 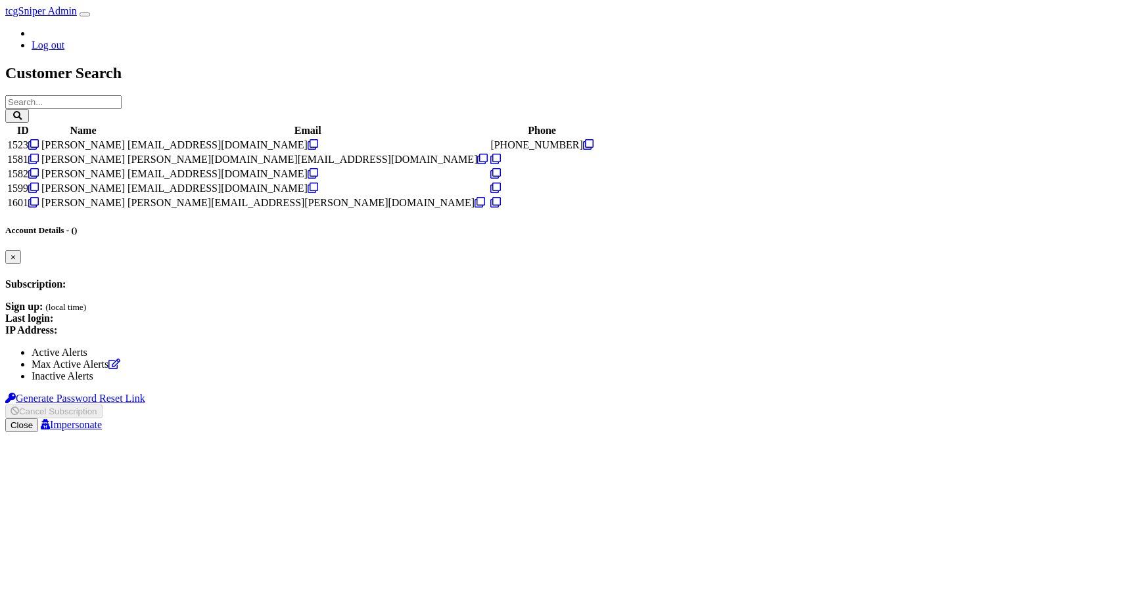 I want to click on strong: Subscription:, so click(x=35, y=284).